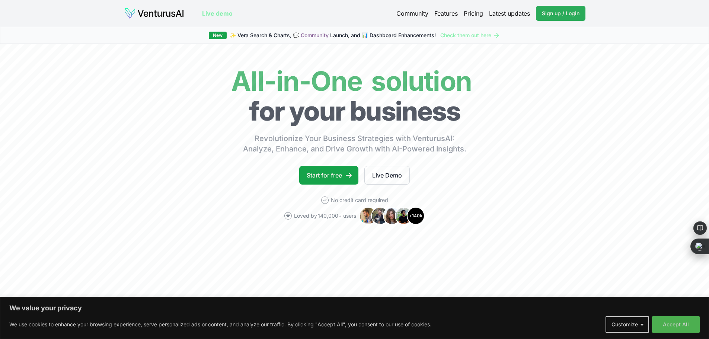  Describe the element at coordinates (329, 175) in the screenshot. I see `a: Start for free` at that location.